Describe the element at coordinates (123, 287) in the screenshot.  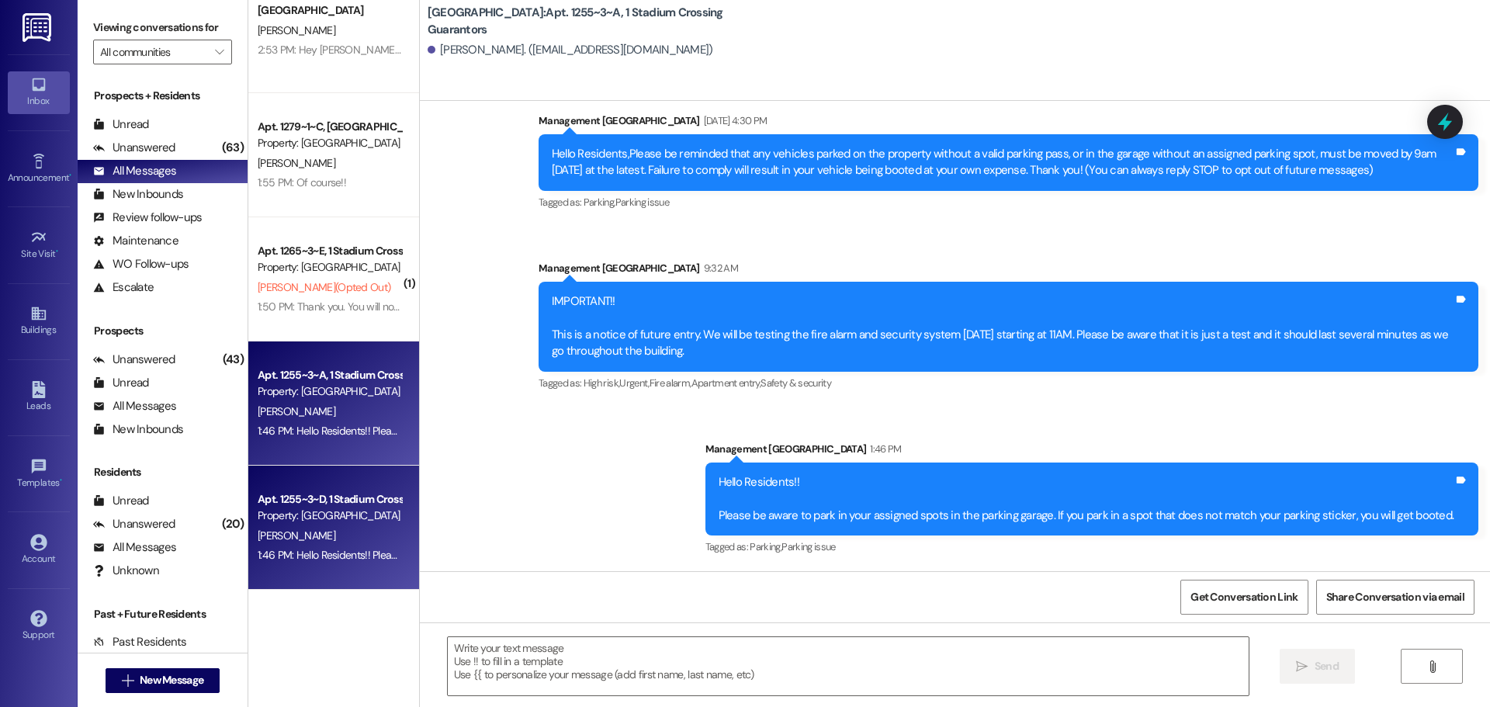
I see `div: Escalate` at that location.